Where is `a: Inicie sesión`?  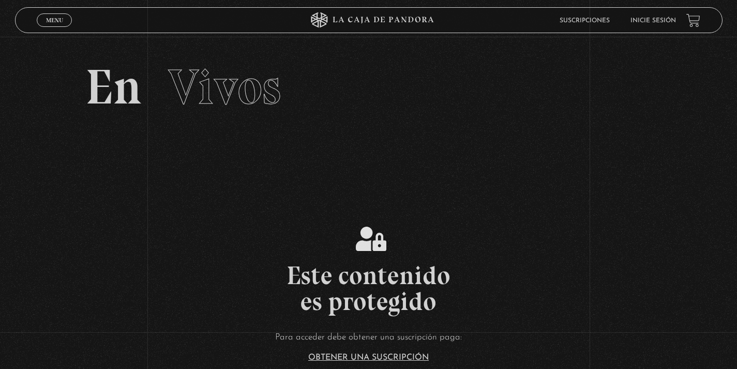 a: Inicie sesión is located at coordinates (653, 21).